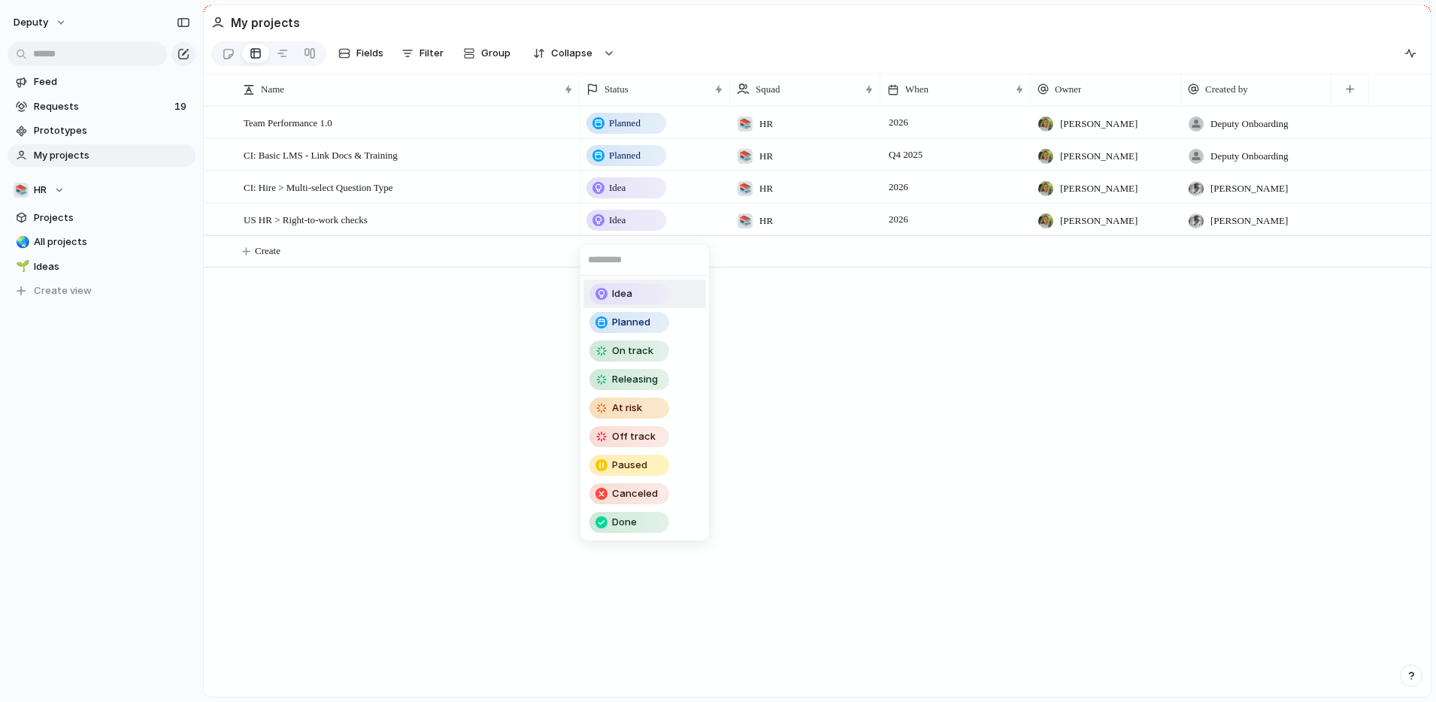 This screenshot has width=1436, height=702. What do you see at coordinates (634, 437) in the screenshot?
I see `span: Off track` at bounding box center [634, 437].